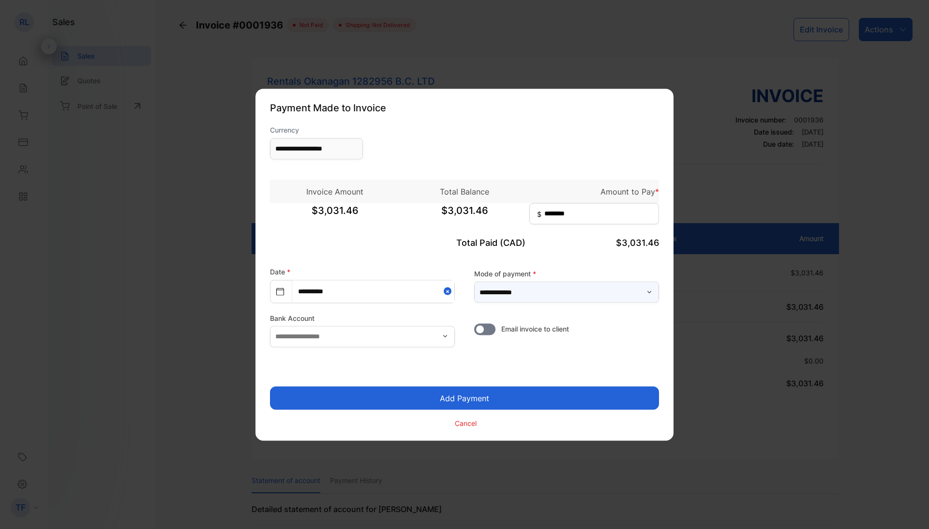 Image resolution: width=929 pixels, height=529 pixels. I want to click on p: Invoice Amount, so click(335, 191).